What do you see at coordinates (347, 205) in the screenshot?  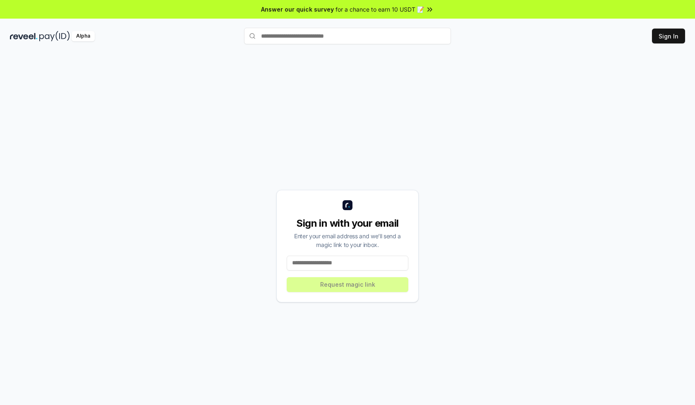 I see `img: logo_small` at bounding box center [347, 205].